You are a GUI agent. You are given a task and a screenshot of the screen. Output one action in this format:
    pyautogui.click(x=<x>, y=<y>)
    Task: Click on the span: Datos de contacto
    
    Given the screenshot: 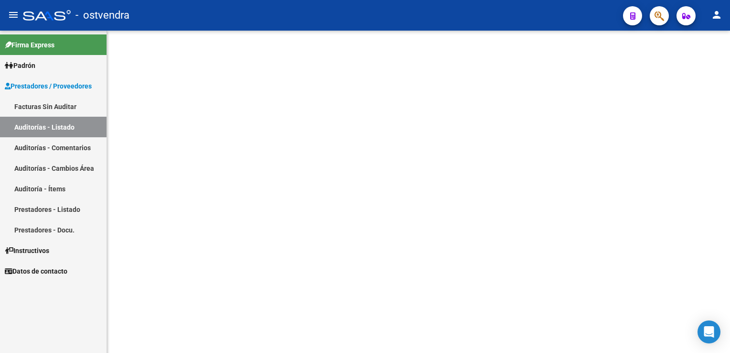 What is the action you would take?
    pyautogui.click(x=36, y=271)
    